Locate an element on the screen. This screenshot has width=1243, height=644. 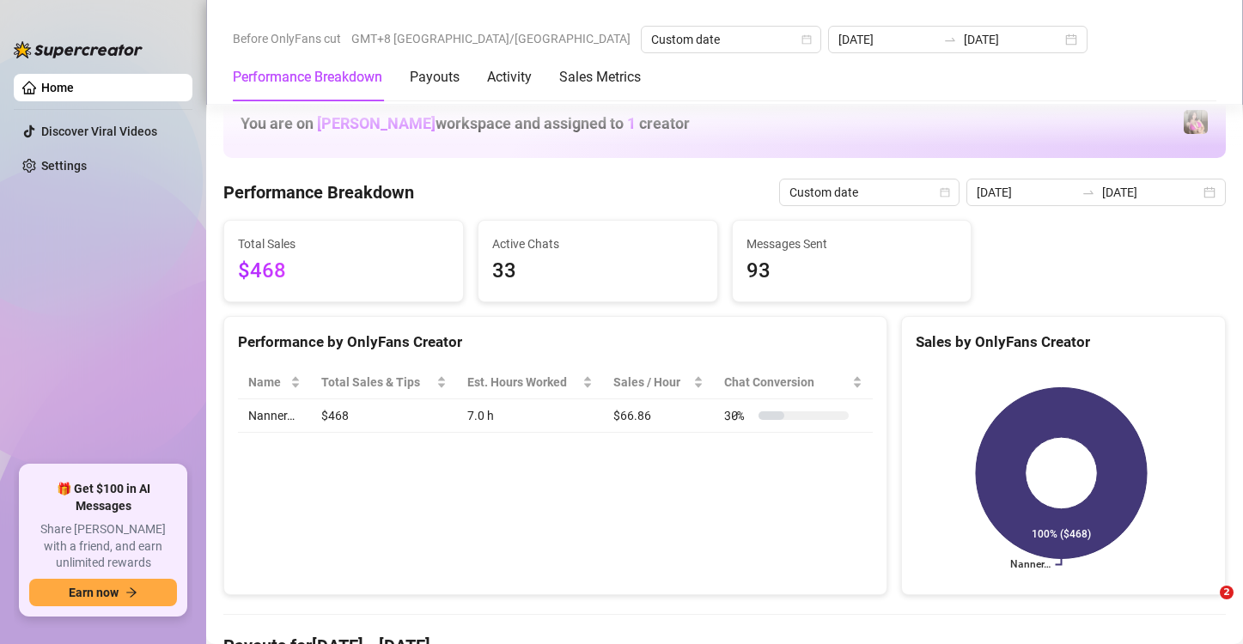
span: $468 is located at coordinates (344, 271).